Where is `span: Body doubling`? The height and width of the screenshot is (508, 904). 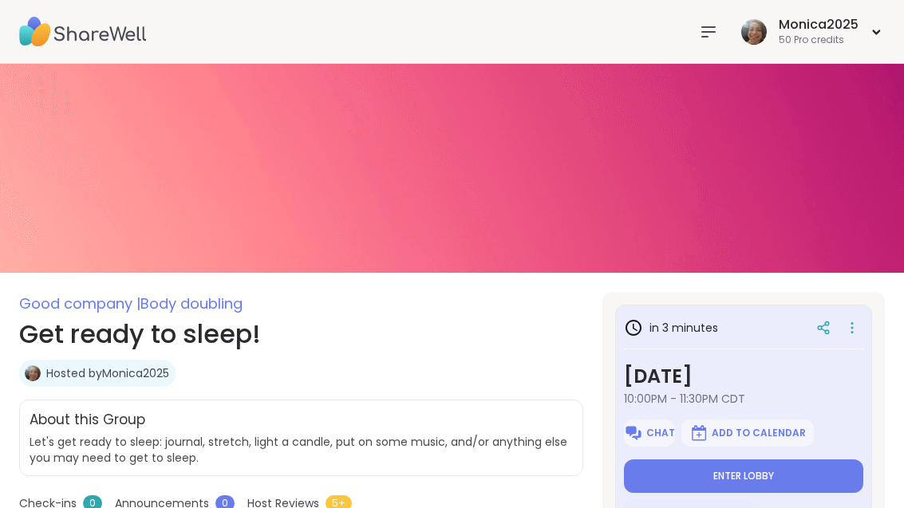 span: Body doubling is located at coordinates (192, 303).